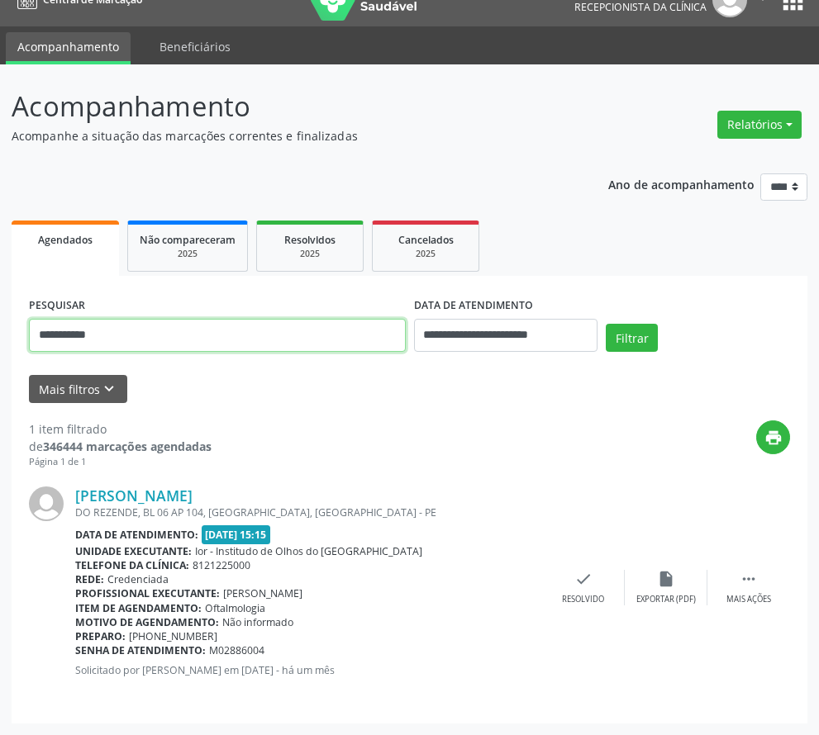 This screenshot has height=735, width=819. What do you see at coordinates (631, 338) in the screenshot?
I see `button: Filtrar` at bounding box center [631, 338].